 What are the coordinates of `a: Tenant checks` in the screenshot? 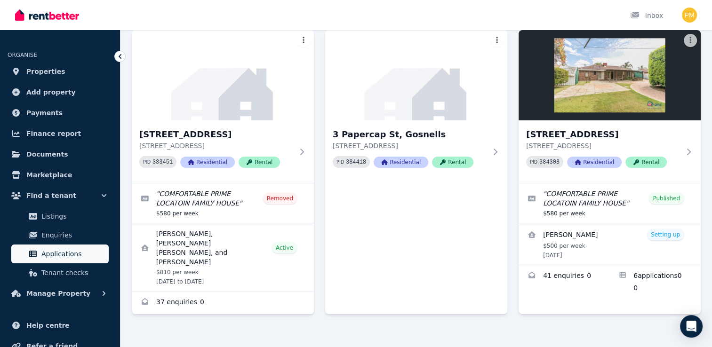 It's located at (60, 273).